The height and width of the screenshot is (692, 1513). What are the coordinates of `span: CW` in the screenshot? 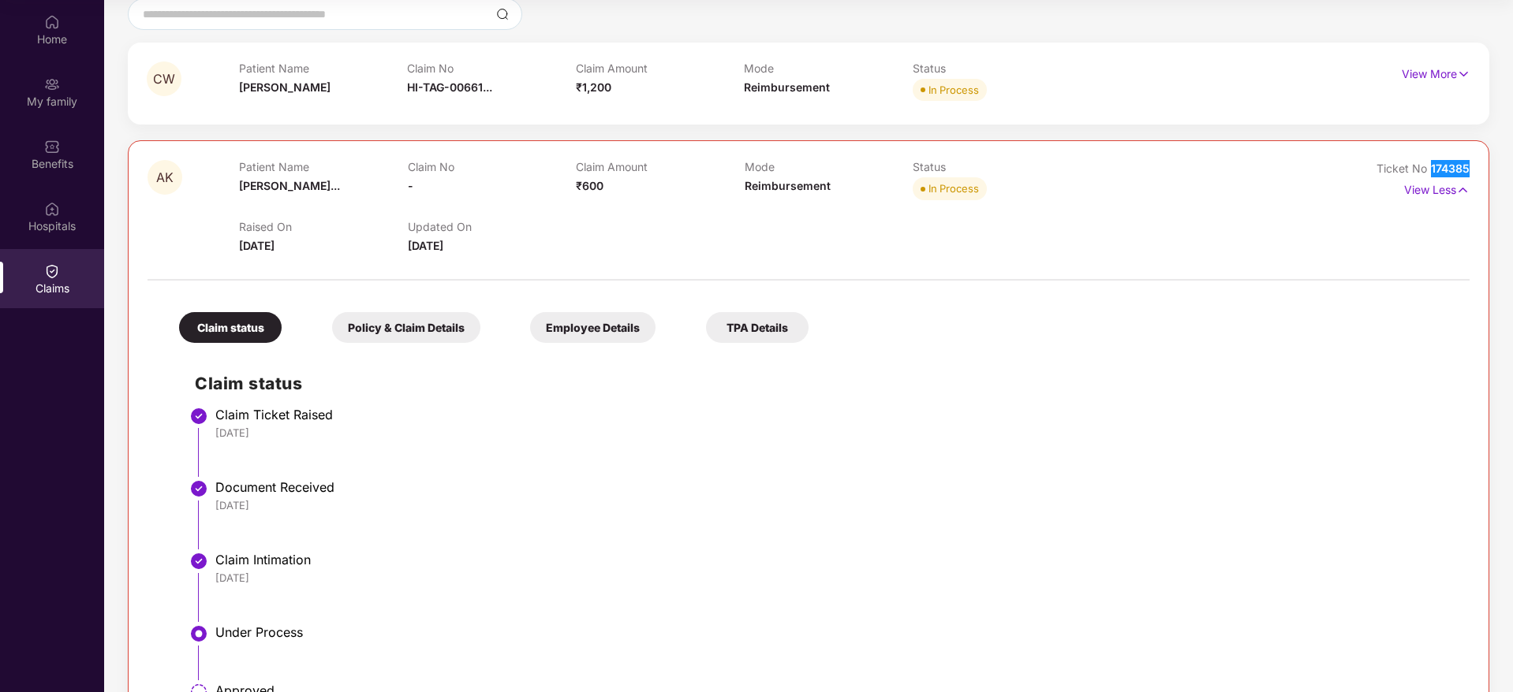 It's located at (164, 79).